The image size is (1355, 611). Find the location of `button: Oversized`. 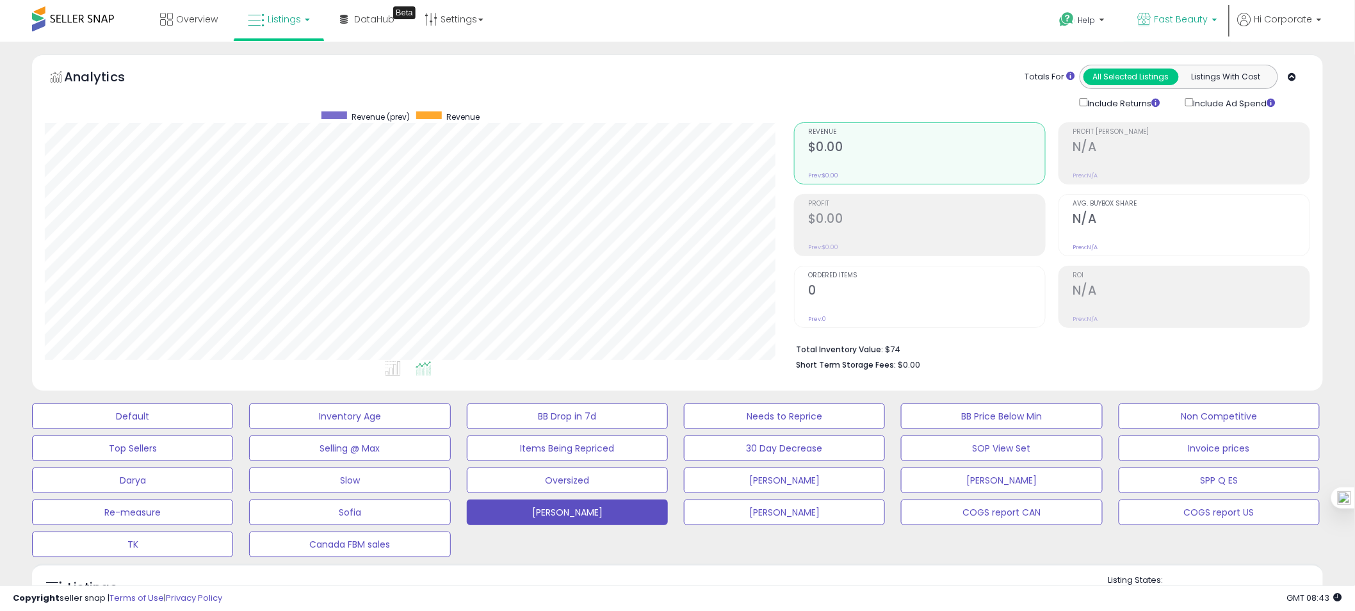

button: Oversized is located at coordinates (567, 480).